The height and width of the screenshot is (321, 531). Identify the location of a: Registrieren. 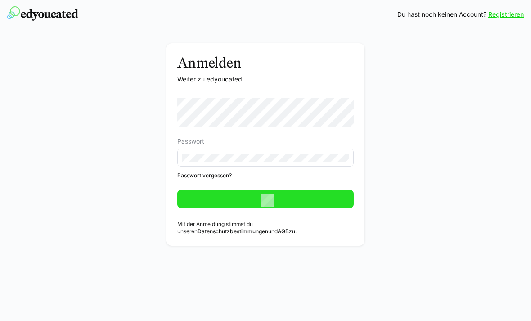
(506, 14).